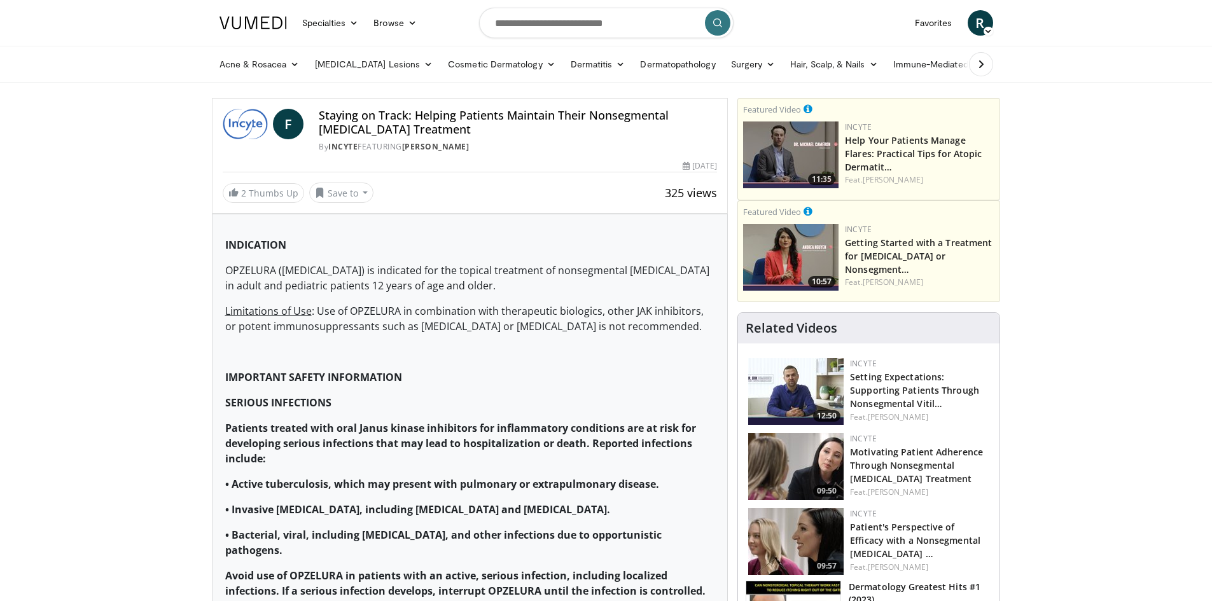  Describe the element at coordinates (598, 64) in the screenshot. I see `a: Dermatitis` at that location.